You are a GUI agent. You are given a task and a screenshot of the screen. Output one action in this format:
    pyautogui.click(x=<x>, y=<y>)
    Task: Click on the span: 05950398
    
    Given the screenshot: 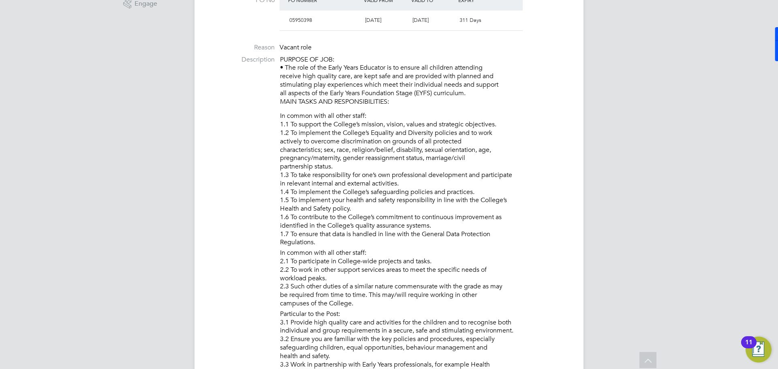 What is the action you would take?
    pyautogui.click(x=301, y=20)
    